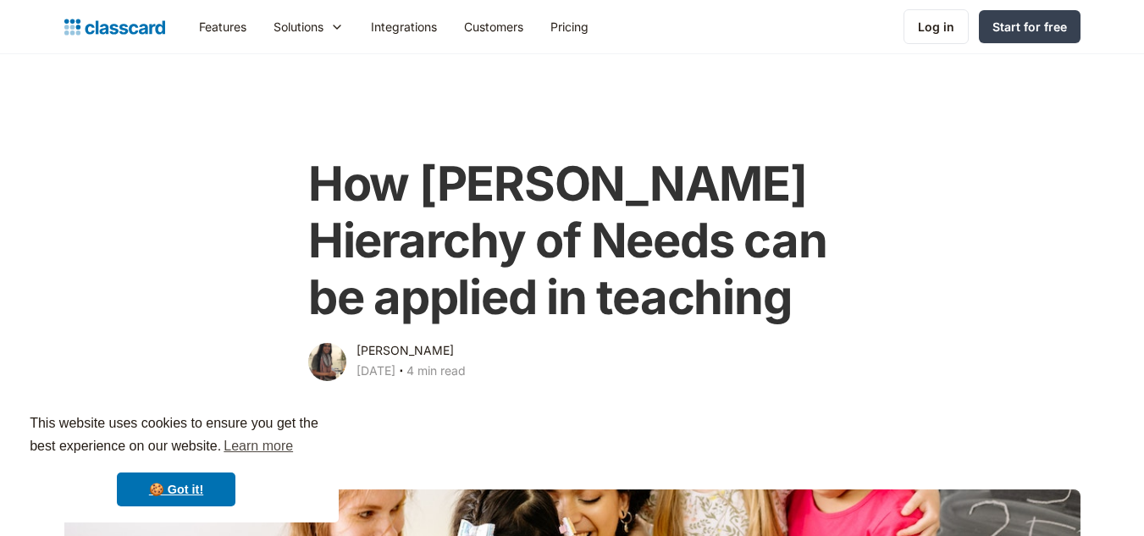  I want to click on a: Start for free, so click(1030, 26).